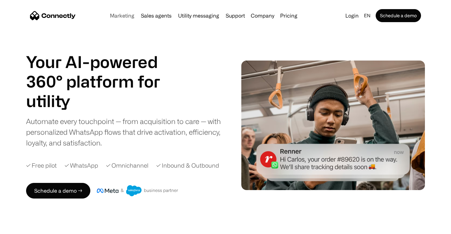 This screenshot has width=451, height=234. I want to click on a: Utility messaging, so click(199, 16).